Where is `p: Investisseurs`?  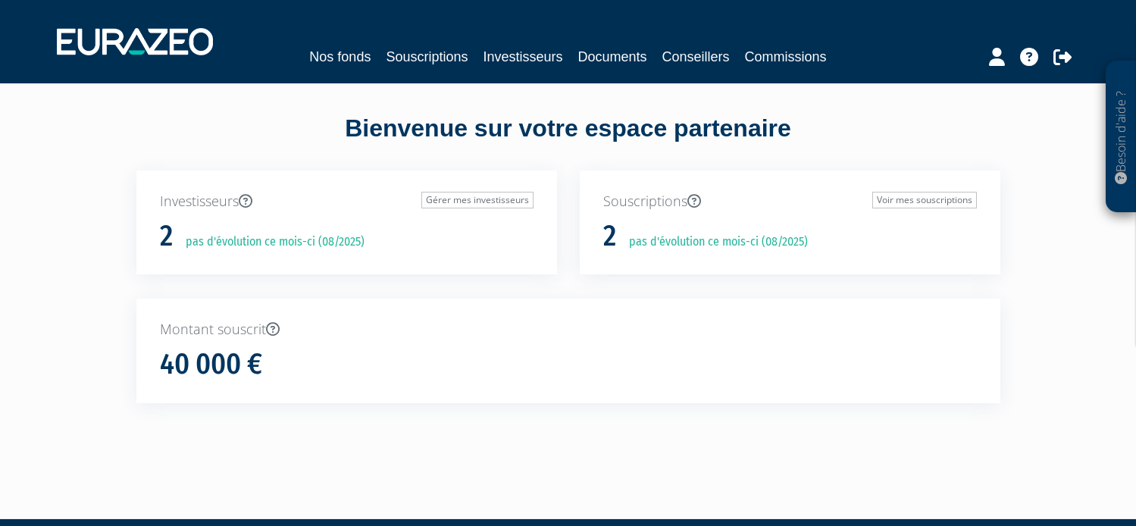 p: Investisseurs is located at coordinates (346, 202).